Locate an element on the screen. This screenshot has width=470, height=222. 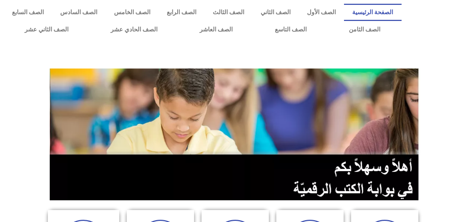
a: الصف التاسع is located at coordinates (291, 30).